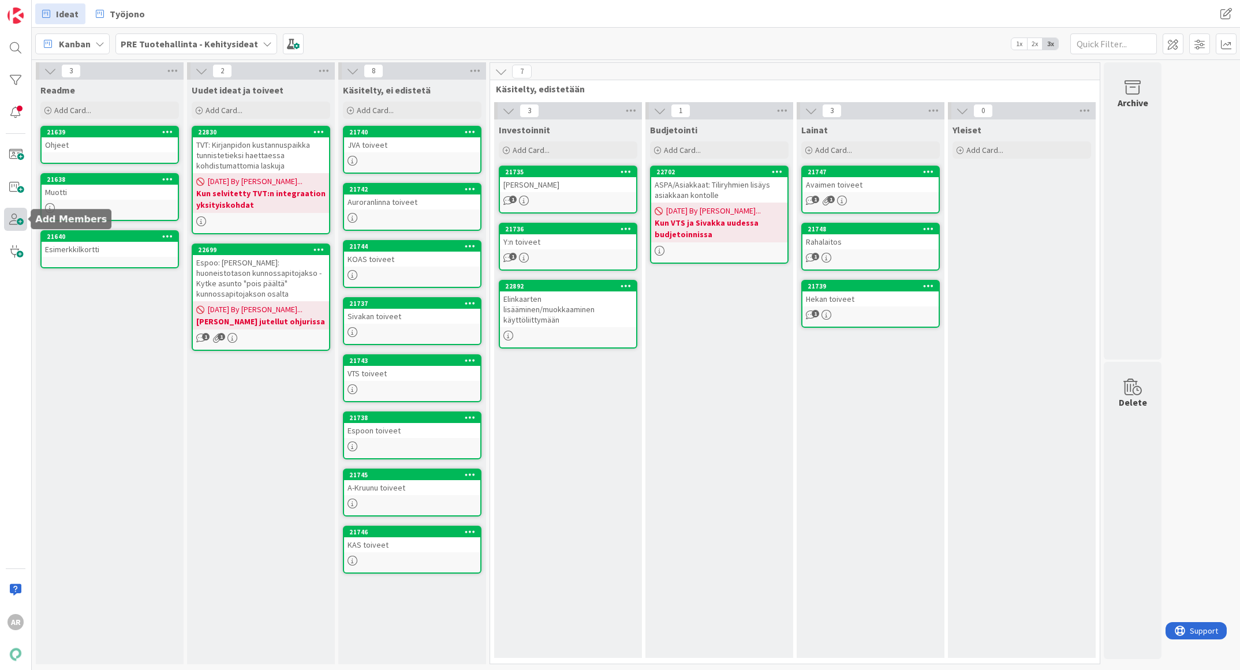 The image size is (1240, 670). I want to click on div: 21737Sivakan toiveet, so click(412, 311).